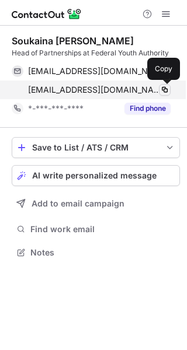 This screenshot has height=350, width=187. What do you see at coordinates (96, 229) in the screenshot?
I see `button: Find work email` at bounding box center [96, 229].